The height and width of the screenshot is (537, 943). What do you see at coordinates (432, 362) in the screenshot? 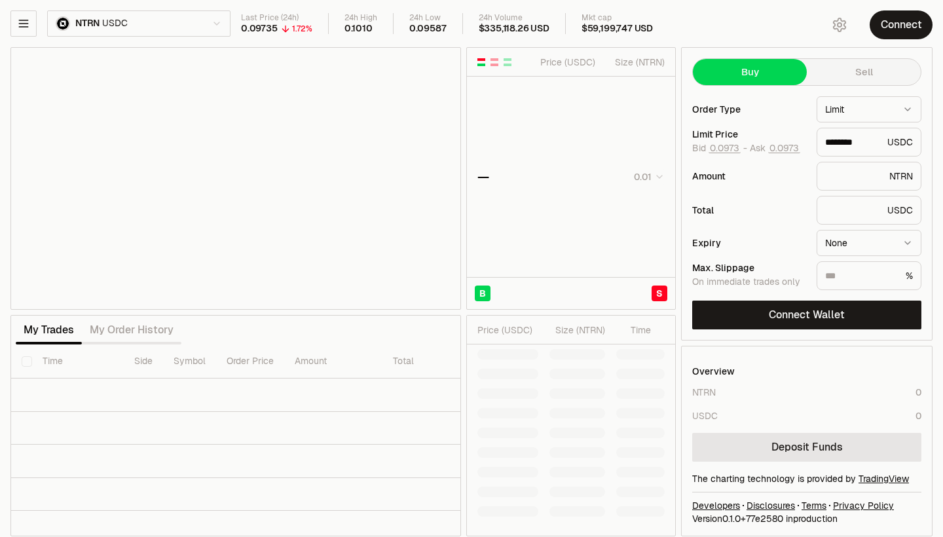
I see `th: Total` at bounding box center [432, 362].